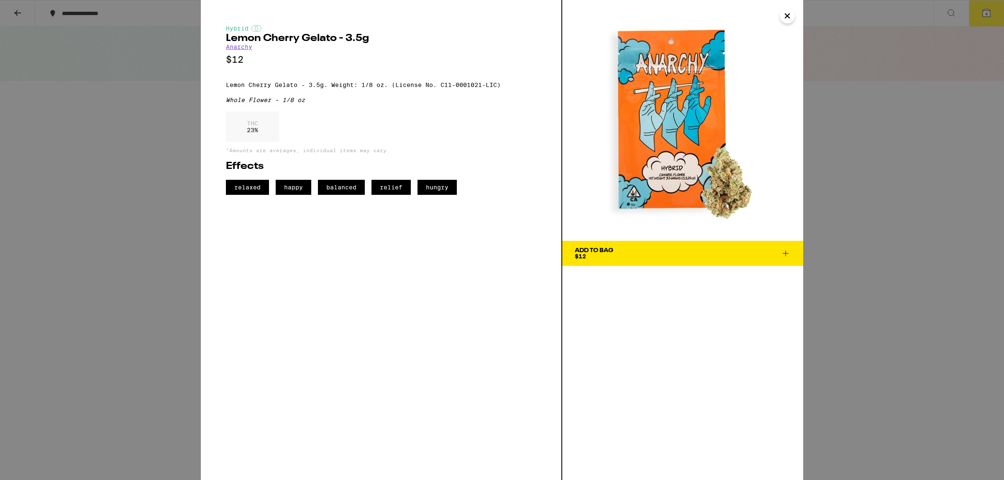 The width and height of the screenshot is (1004, 480). What do you see at coordinates (252, 127) in the screenshot?
I see `div: 23 %` at bounding box center [252, 127].